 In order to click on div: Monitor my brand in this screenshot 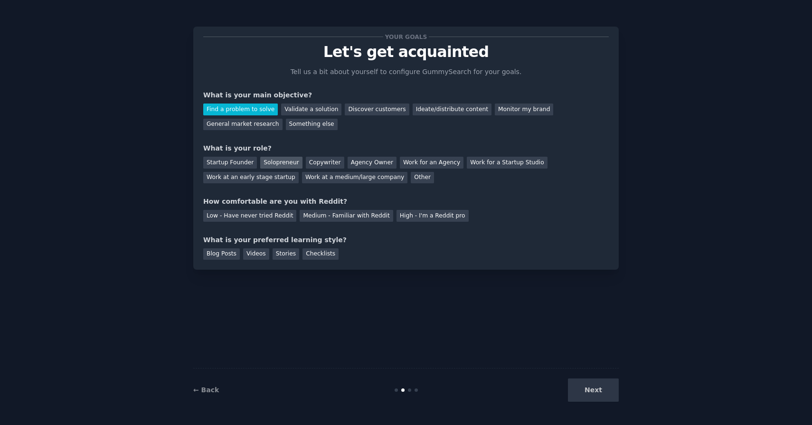, I will do `click(524, 109)`.